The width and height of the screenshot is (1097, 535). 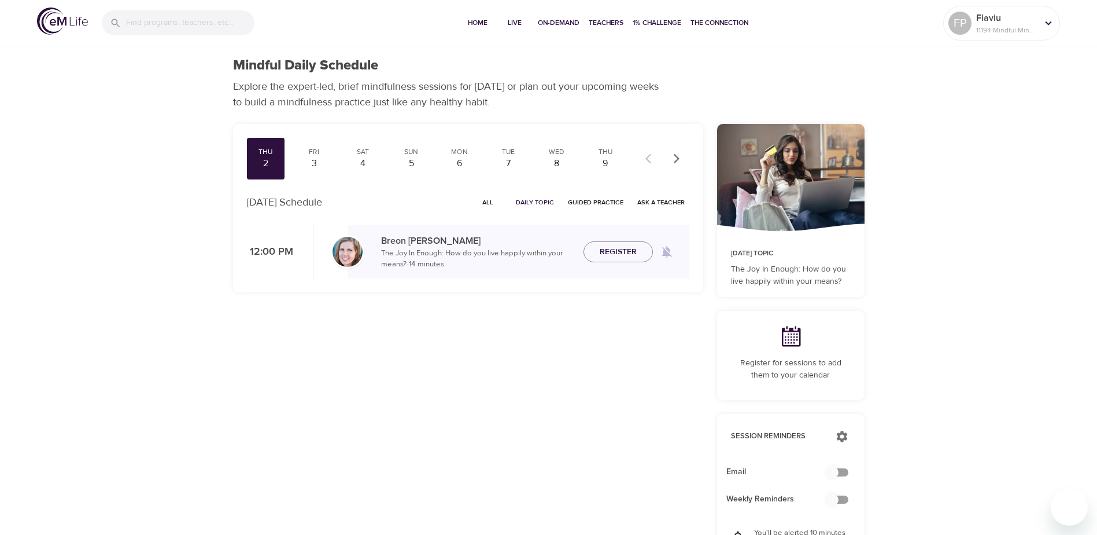 I want to click on div: 5, so click(x=411, y=163).